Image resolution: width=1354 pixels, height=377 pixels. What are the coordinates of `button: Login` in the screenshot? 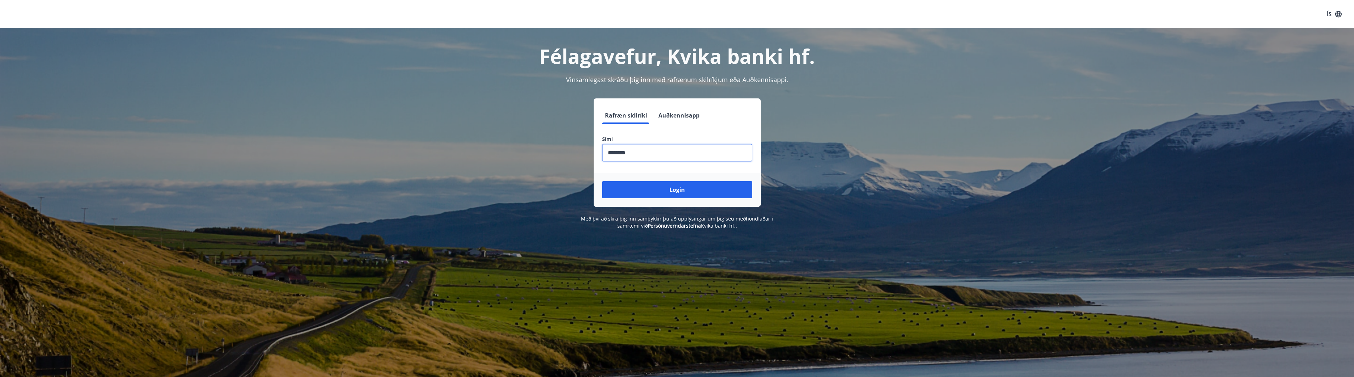 It's located at (677, 190).